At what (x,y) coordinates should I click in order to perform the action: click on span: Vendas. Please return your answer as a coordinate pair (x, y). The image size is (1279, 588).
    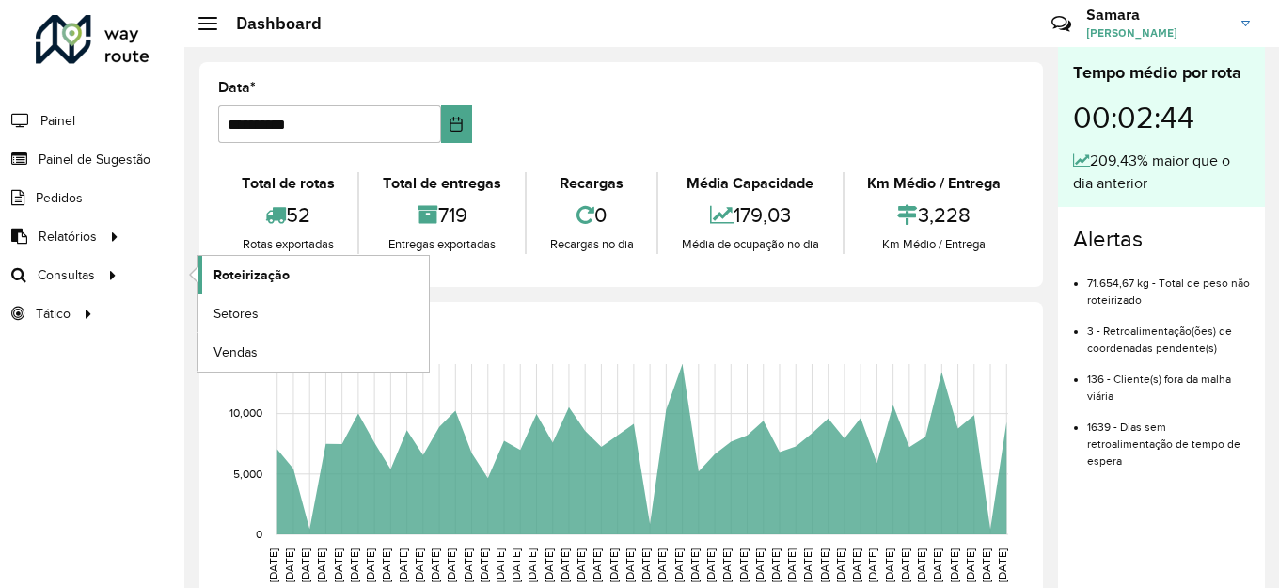
    Looking at the image, I should click on (235, 352).